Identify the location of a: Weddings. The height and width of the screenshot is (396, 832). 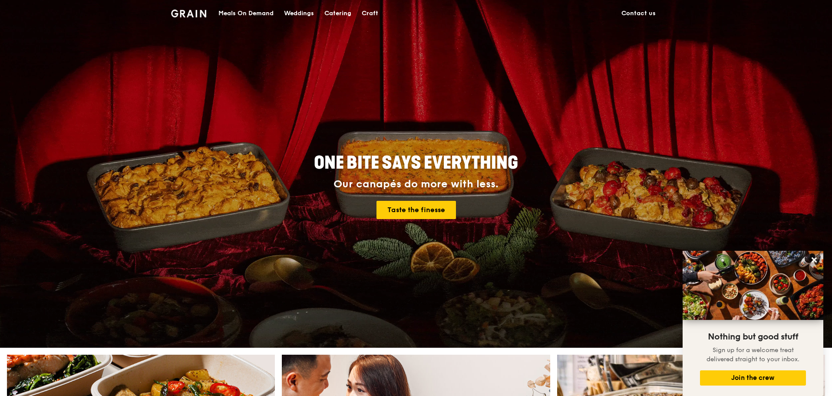
(299, 13).